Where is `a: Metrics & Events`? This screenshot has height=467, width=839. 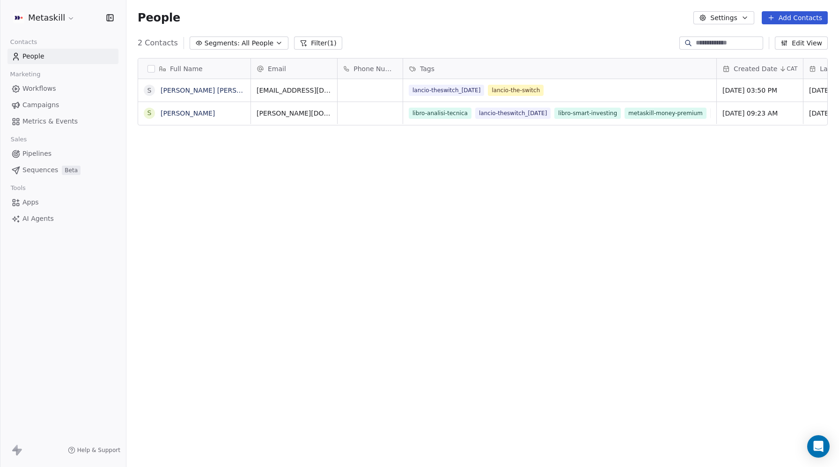 a: Metrics & Events is located at coordinates (63, 121).